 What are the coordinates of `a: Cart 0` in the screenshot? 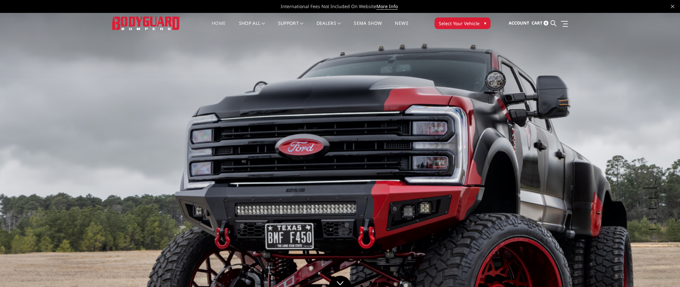 It's located at (540, 23).